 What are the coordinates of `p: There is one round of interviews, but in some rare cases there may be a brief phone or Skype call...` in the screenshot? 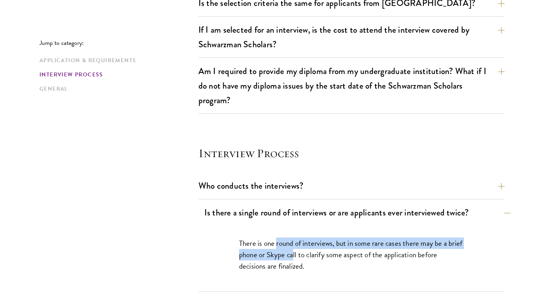 It's located at (351, 255).